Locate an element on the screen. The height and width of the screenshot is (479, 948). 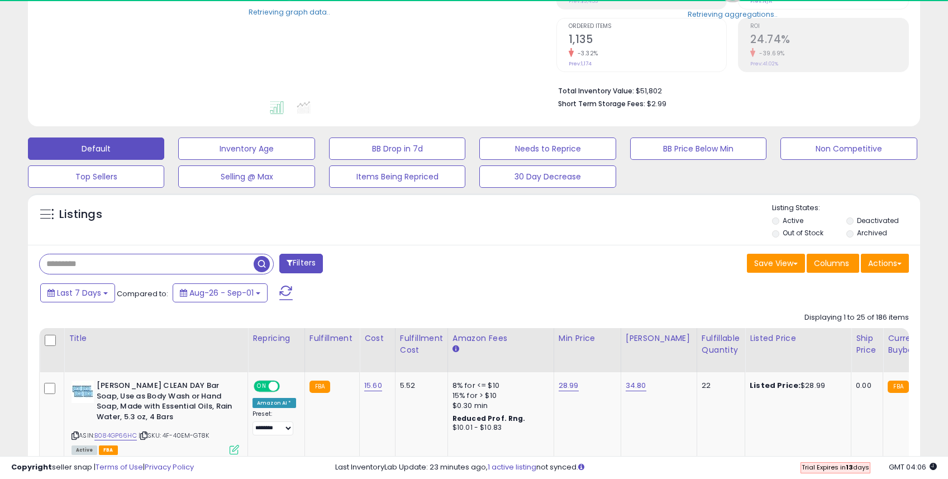
button: Selling @ Max is located at coordinates (246, 176).